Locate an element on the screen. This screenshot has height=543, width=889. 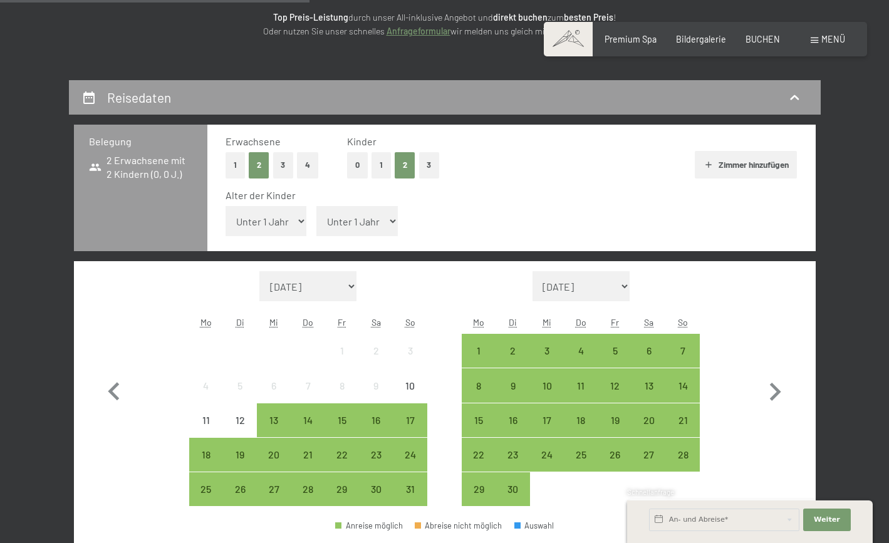
abbr: Mittwoch is located at coordinates (274, 322).